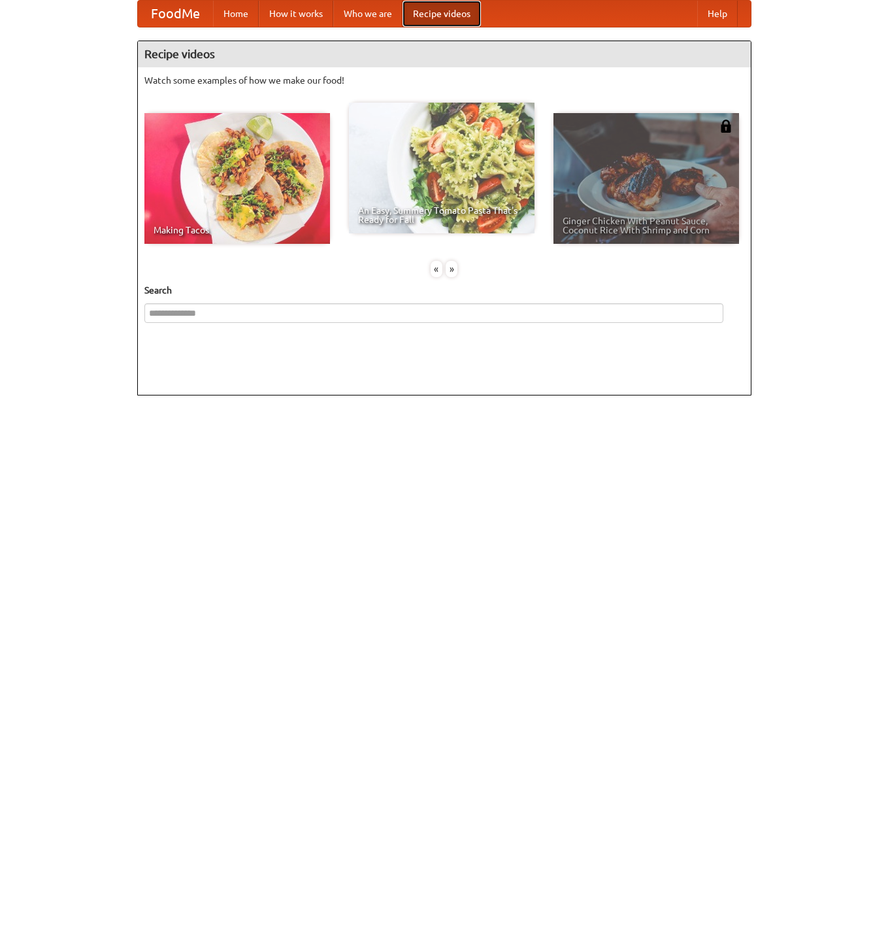 The width and height of the screenshot is (888, 925). Describe the element at coordinates (444, 290) in the screenshot. I see `h5: Search` at that location.